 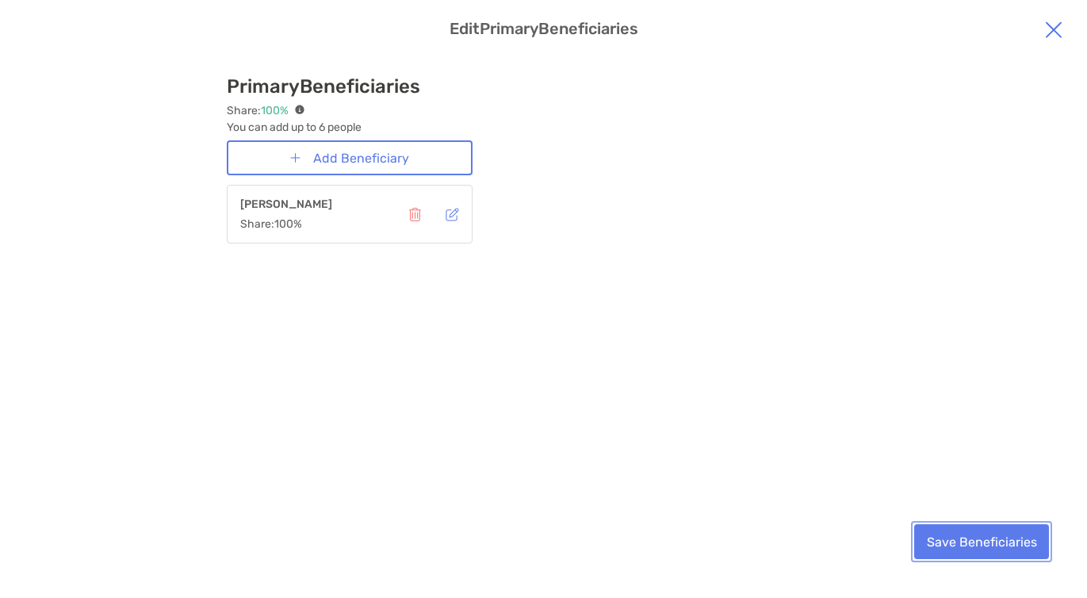 What do you see at coordinates (300, 109) in the screenshot?
I see `img: info` at bounding box center [300, 109].